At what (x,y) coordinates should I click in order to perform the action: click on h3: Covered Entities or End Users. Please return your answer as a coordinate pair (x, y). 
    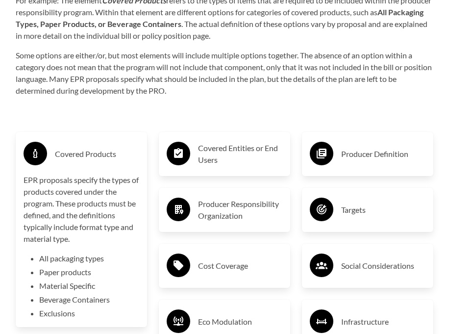
    Looking at the image, I should click on (240, 154).